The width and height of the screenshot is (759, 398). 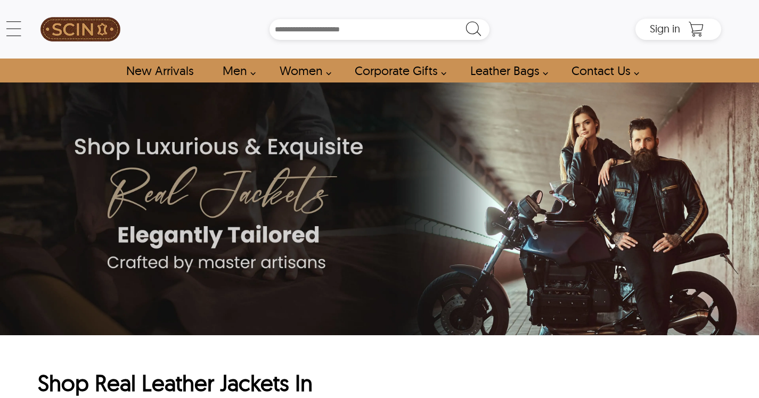 What do you see at coordinates (665, 30) in the screenshot?
I see `a: Sign in` at bounding box center [665, 30].